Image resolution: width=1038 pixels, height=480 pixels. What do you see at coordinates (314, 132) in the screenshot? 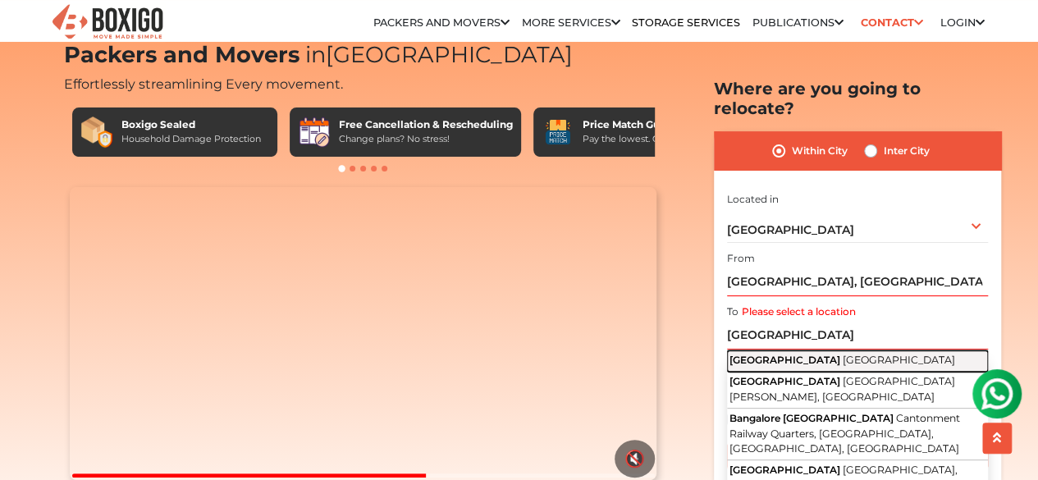
I see `img: Free Cancellation & Rescheduling` at bounding box center [314, 132].